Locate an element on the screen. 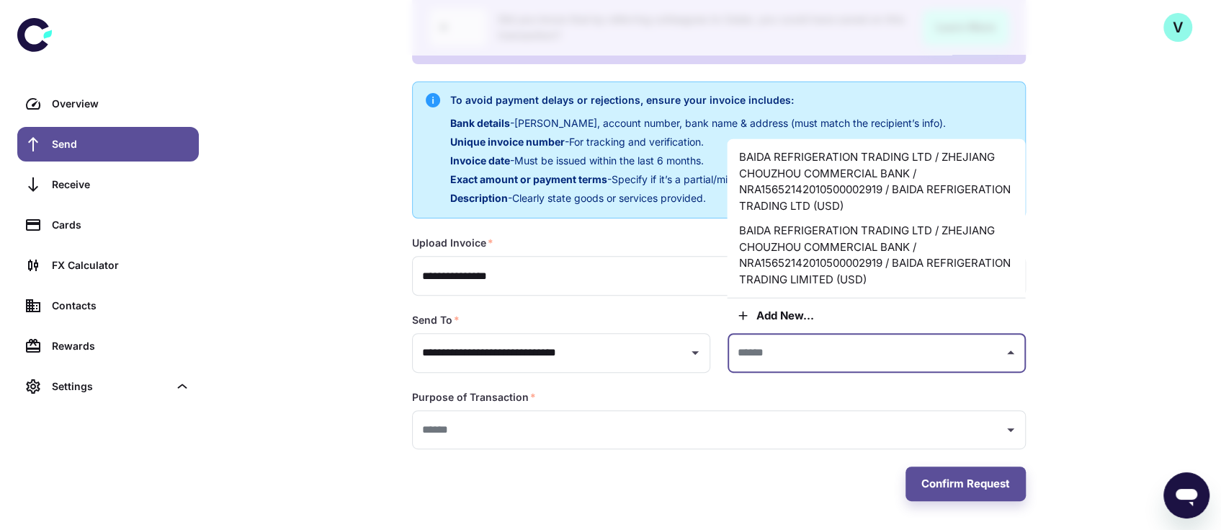  a: Contacts is located at coordinates (108, 305).